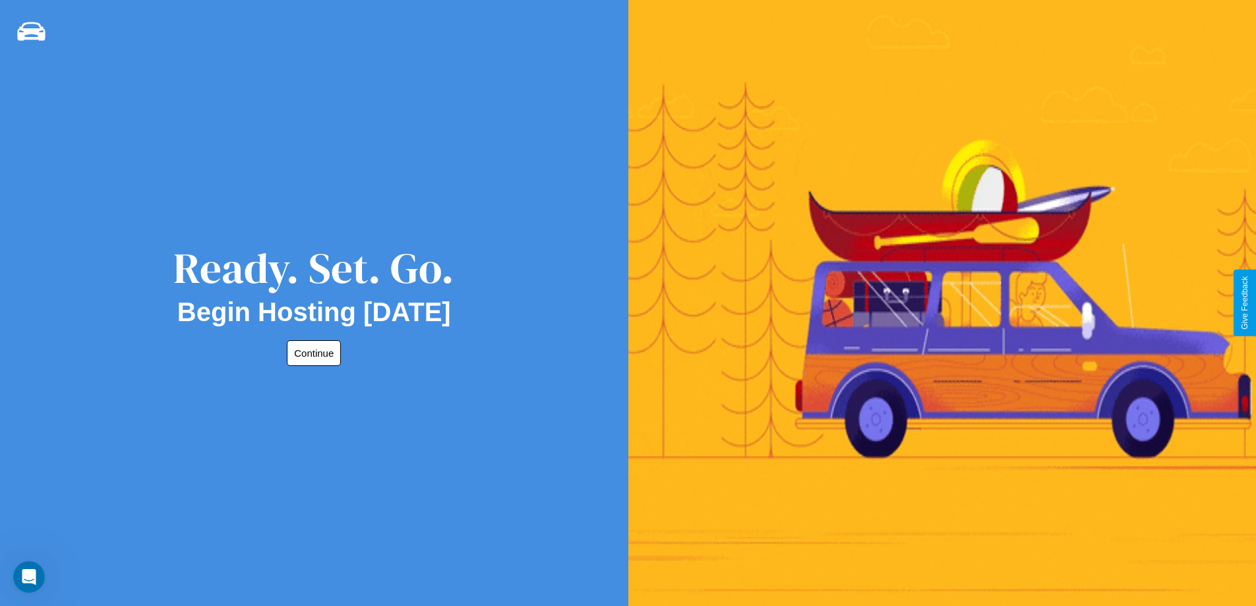  What do you see at coordinates (314, 268) in the screenshot?
I see `div: Ready. Set. Go.` at bounding box center [314, 268].